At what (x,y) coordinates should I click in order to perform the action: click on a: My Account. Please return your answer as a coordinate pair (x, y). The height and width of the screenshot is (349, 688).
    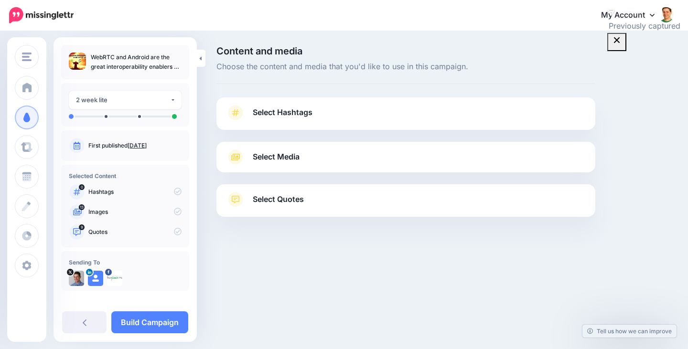
    Looking at the image, I should click on (632, 15).